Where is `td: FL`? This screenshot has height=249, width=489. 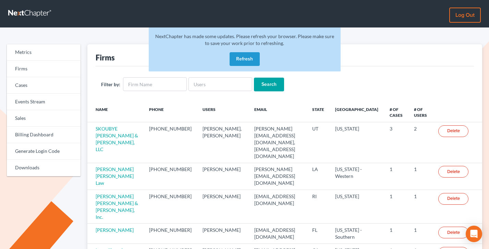
td: FL is located at coordinates (318, 233).